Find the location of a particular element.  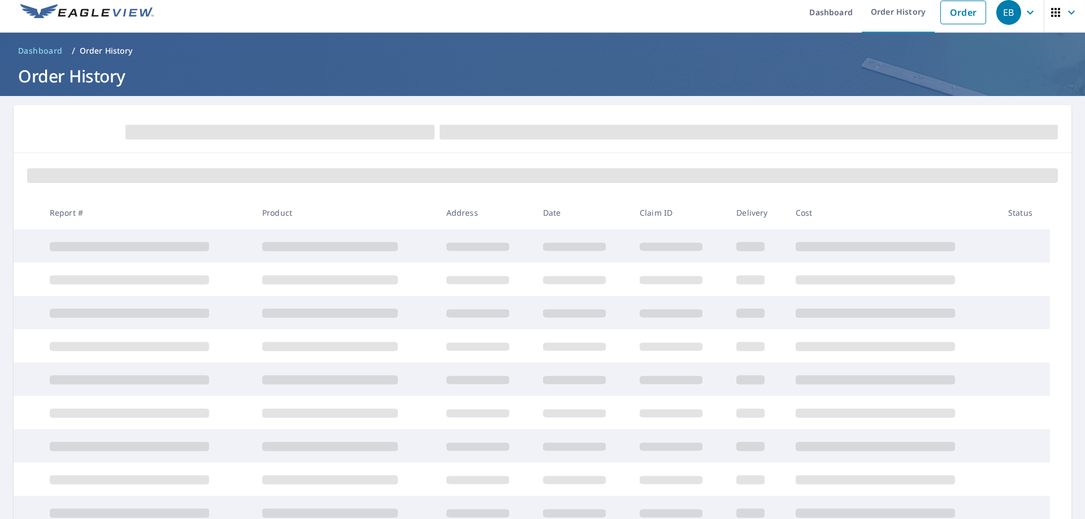

th: Report # is located at coordinates (147, 212).